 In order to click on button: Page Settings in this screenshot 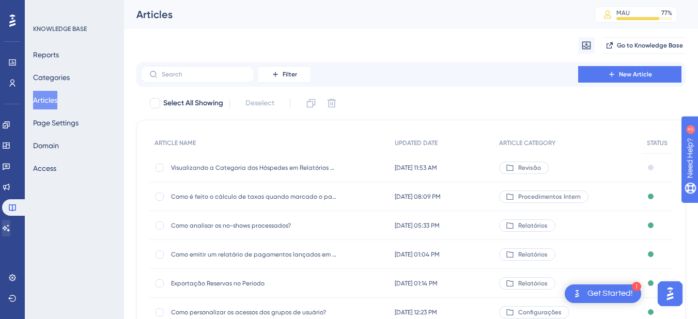, I will do `click(56, 123)`.